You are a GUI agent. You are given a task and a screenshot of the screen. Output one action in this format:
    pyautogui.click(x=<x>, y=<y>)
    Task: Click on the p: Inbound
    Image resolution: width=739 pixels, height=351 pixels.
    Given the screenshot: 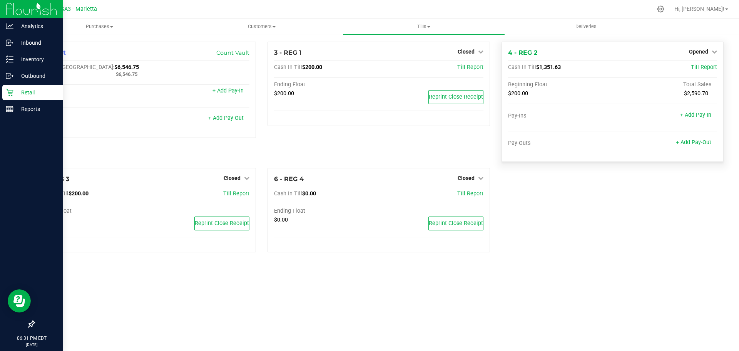 What is the action you would take?
    pyautogui.click(x=37, y=43)
    